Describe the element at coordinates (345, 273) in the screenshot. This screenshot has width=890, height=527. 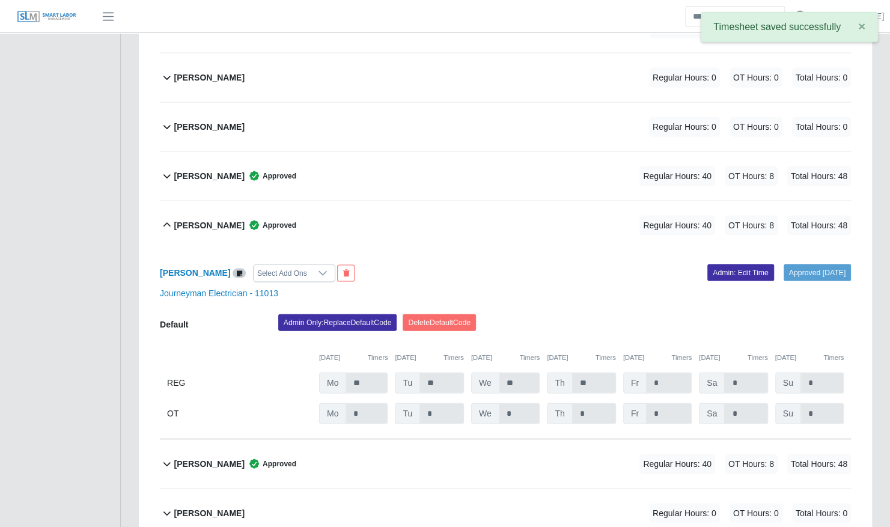
I see `button: End Worker & Remove from the Timesheet` at that location.